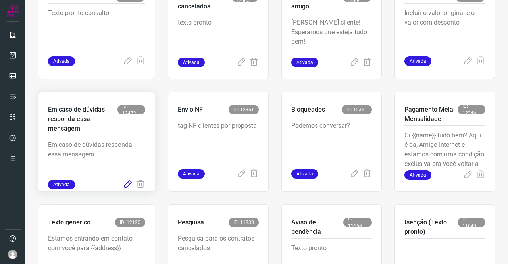 This screenshot has width=508, height=264. What do you see at coordinates (431, 114) in the screenshot?
I see `p: Pagamento Meia Mensalidade` at bounding box center [431, 114].